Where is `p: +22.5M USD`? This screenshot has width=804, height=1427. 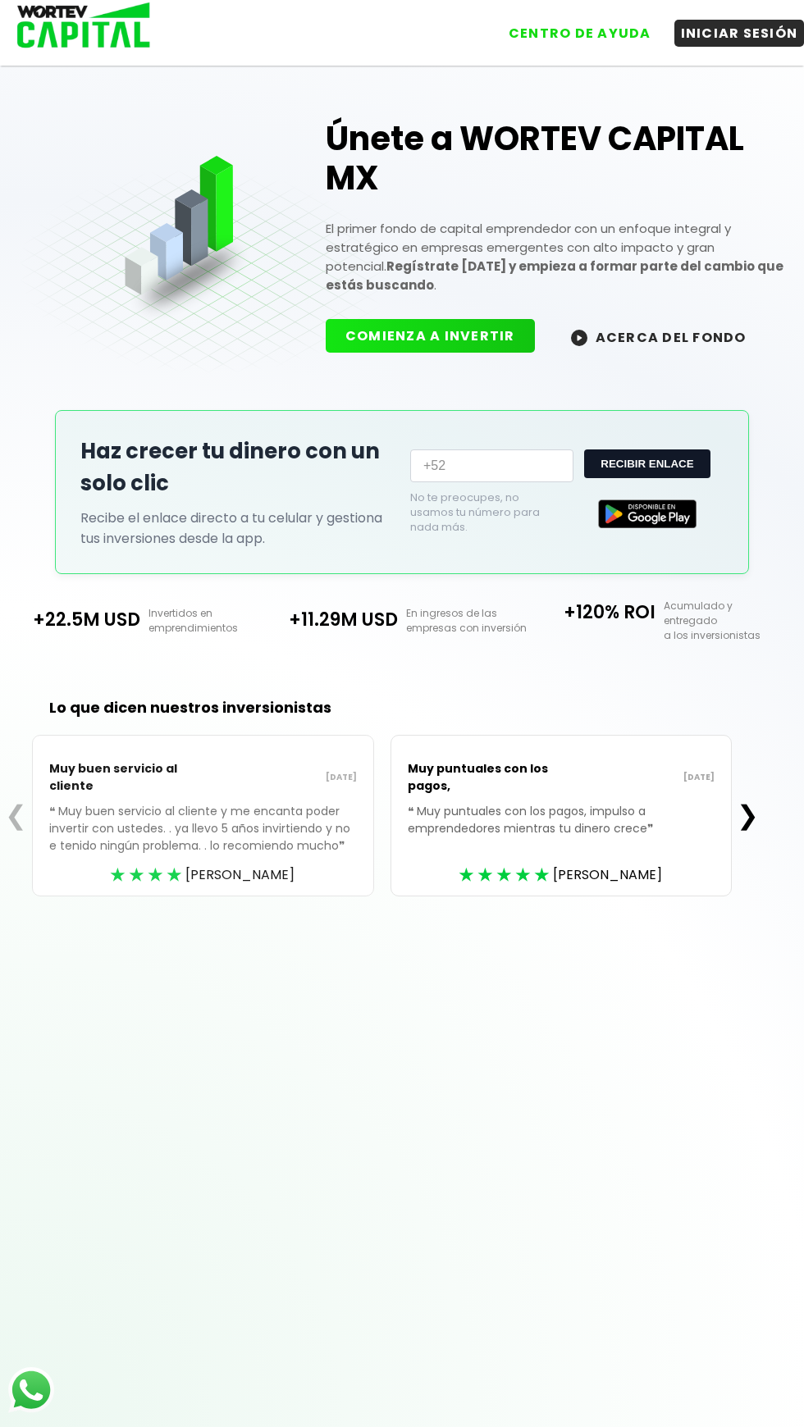 p: +22.5M USD is located at coordinates (79, 619).